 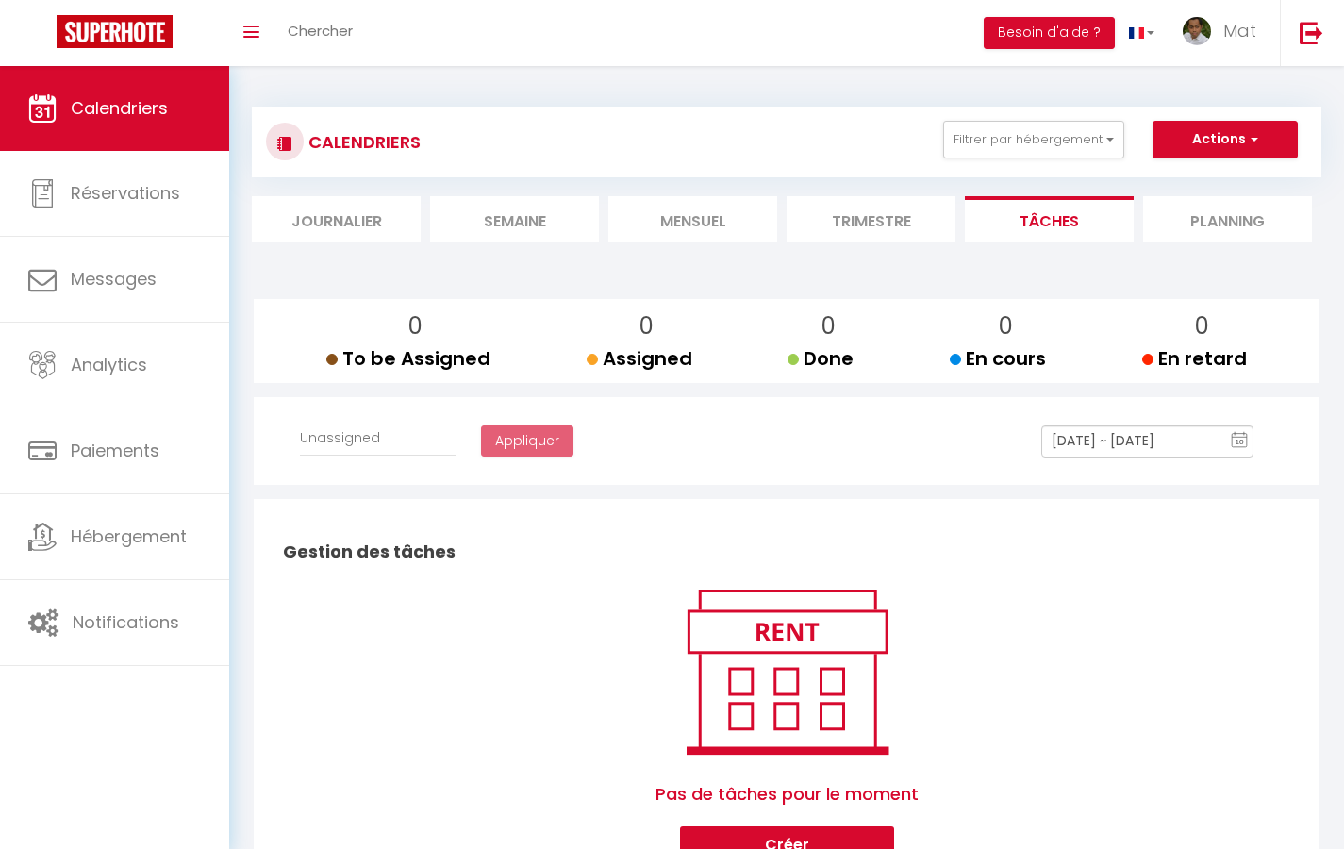 I want to click on li: Semaine, so click(x=514, y=219).